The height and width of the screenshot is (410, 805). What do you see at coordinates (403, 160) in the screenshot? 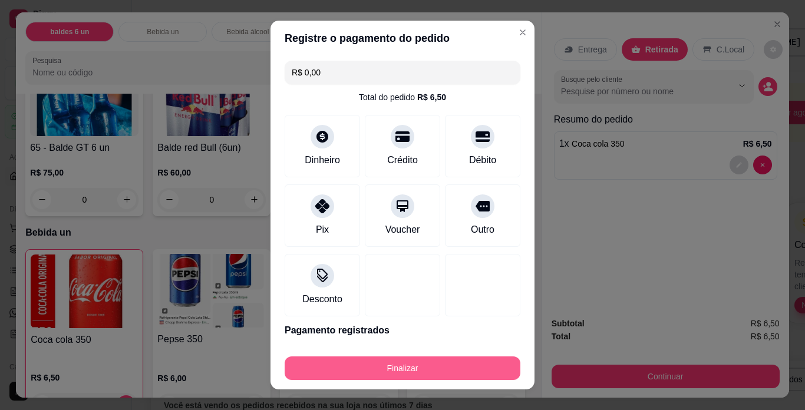
I see `div: Crédito` at bounding box center [403, 160].